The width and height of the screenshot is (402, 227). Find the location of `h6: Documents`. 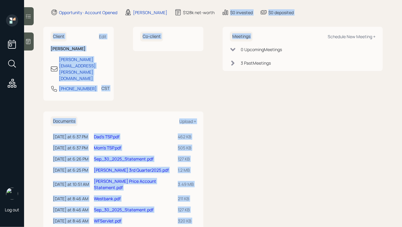

h6: Documents is located at coordinates (64, 121).